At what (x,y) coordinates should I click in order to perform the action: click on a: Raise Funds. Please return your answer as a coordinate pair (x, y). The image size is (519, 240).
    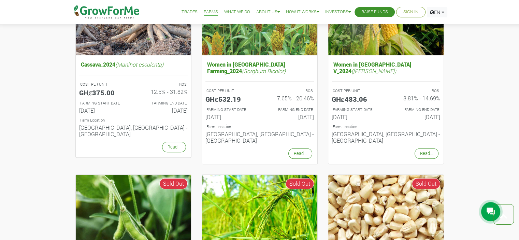
    Looking at the image, I should click on (374, 12).